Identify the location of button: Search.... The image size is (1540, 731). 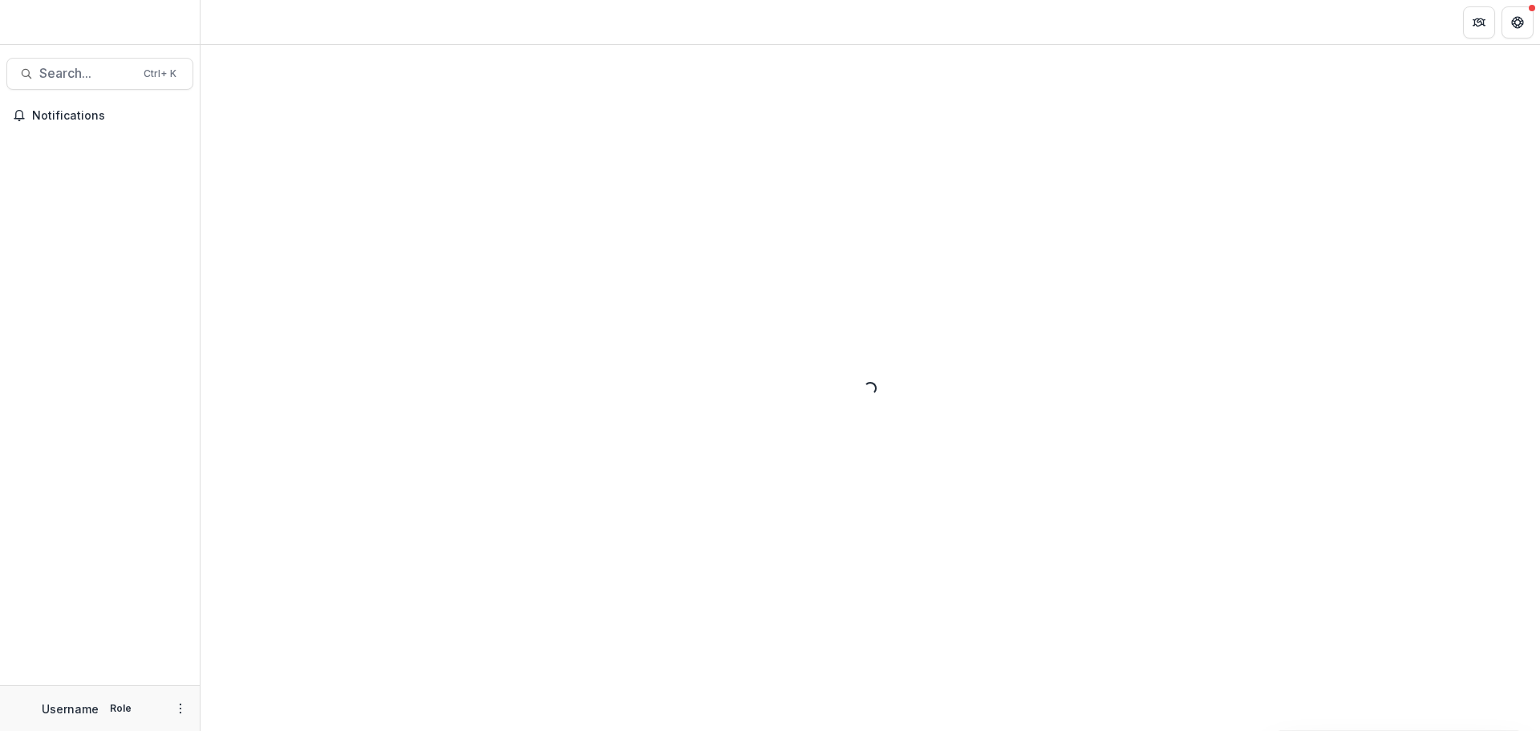
(99, 74).